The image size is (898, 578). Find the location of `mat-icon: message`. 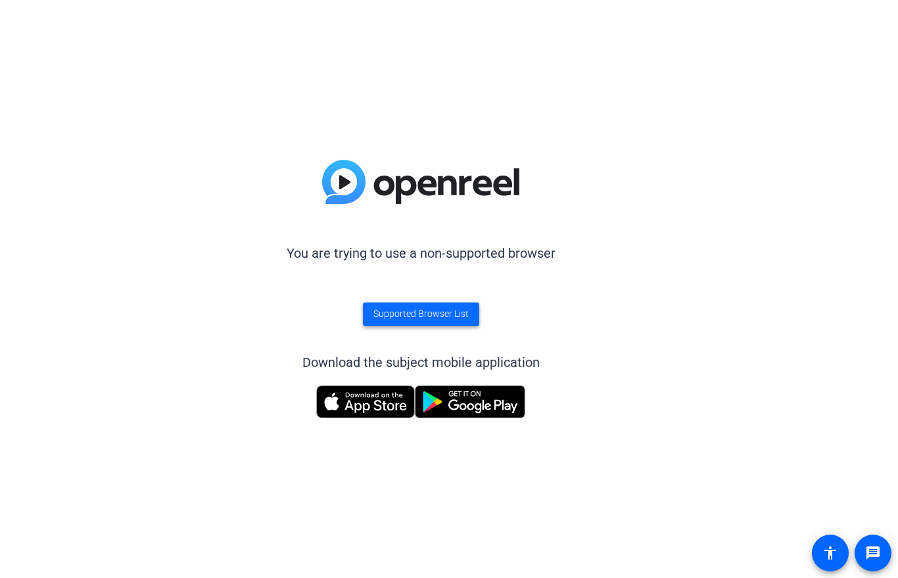

mat-icon: message is located at coordinates (873, 553).